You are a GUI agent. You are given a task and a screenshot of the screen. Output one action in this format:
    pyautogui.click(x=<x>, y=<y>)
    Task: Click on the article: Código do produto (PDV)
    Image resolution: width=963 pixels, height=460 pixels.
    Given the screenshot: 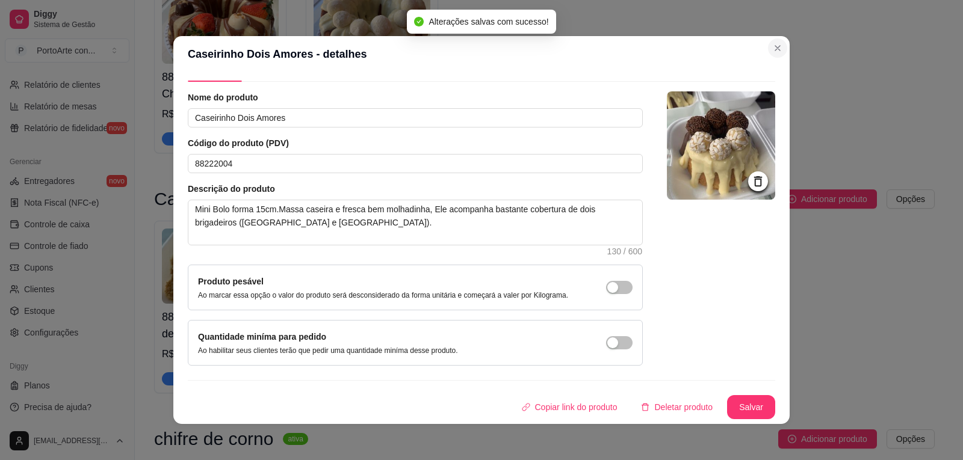 What is the action you would take?
    pyautogui.click(x=415, y=143)
    